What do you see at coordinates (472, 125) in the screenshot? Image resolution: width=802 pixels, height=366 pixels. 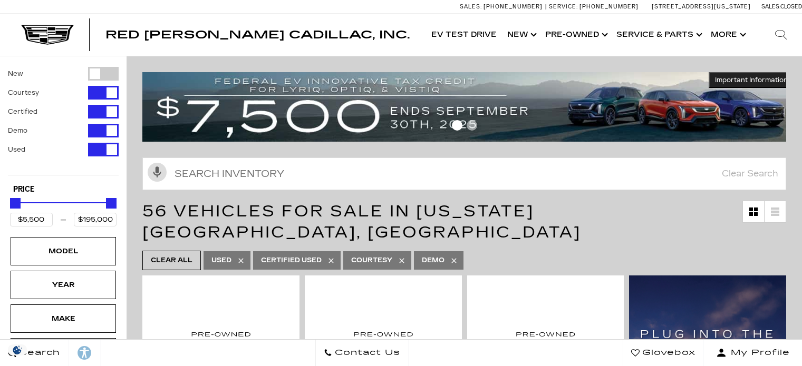 I see `span: Go to slide 2` at bounding box center [472, 125].